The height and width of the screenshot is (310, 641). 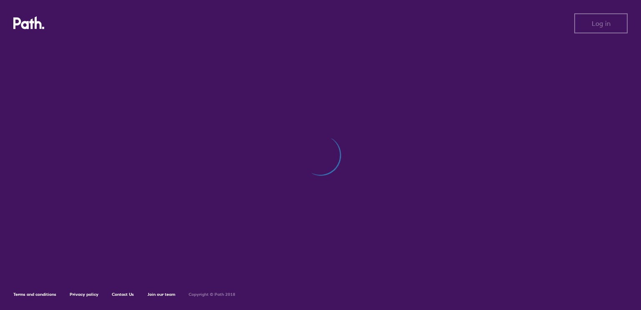 I want to click on span: Log in, so click(x=601, y=23).